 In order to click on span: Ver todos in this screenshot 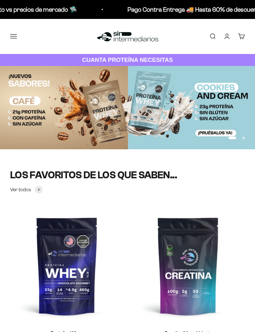, I will do `click(20, 189)`.